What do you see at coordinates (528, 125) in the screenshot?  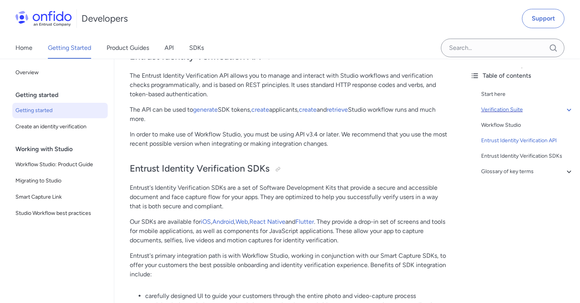 I see `div: Workflow Studio` at bounding box center [528, 125].